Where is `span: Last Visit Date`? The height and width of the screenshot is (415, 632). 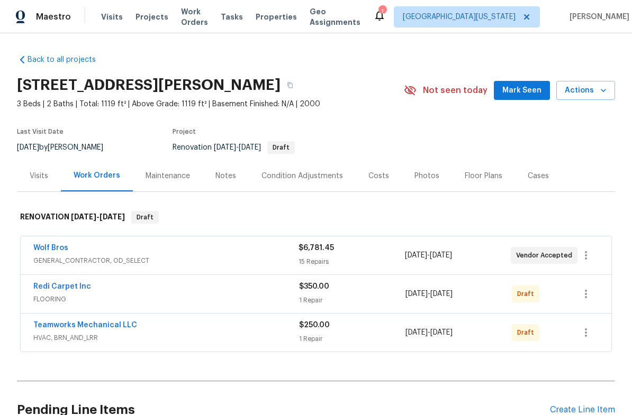 span: Last Visit Date is located at coordinates (40, 132).